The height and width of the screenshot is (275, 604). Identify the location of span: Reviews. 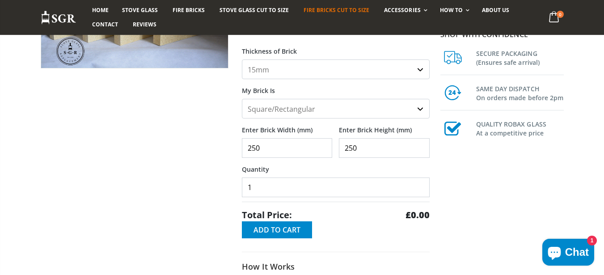
(144, 24).